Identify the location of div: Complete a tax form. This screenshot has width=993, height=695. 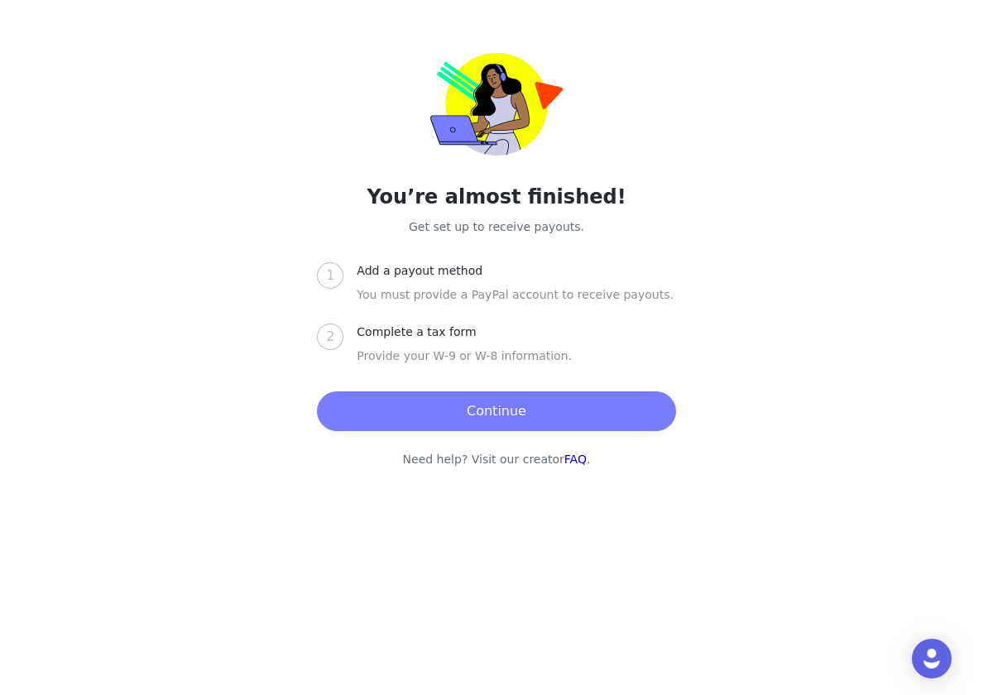
(423, 332).